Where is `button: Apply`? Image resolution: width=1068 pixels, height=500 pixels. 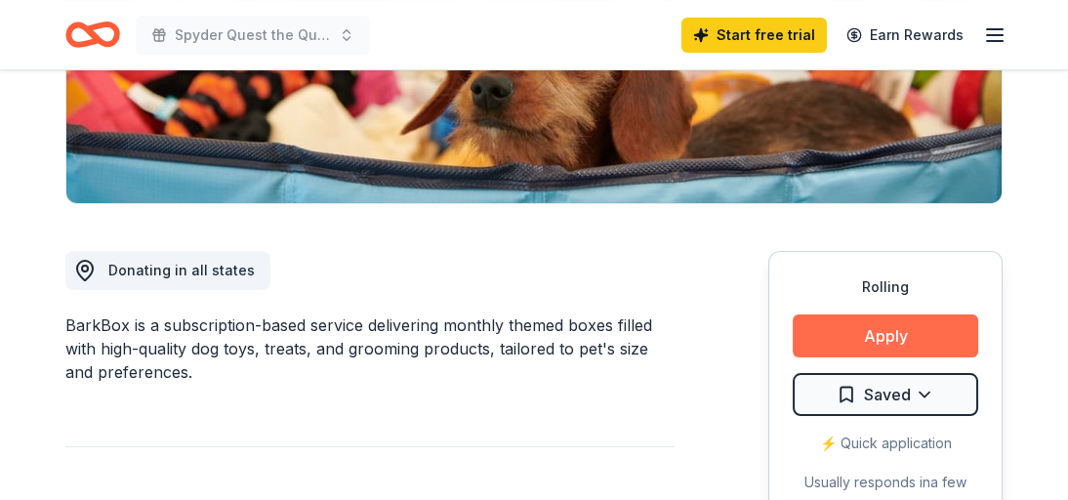
button: Apply is located at coordinates (885, 336).